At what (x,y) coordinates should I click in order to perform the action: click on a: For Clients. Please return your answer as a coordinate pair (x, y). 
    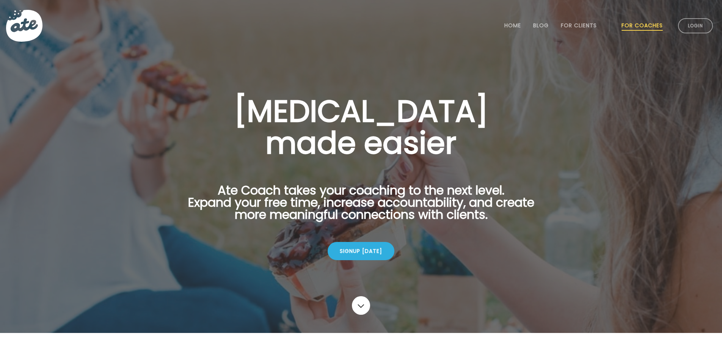
    Looking at the image, I should click on (579, 25).